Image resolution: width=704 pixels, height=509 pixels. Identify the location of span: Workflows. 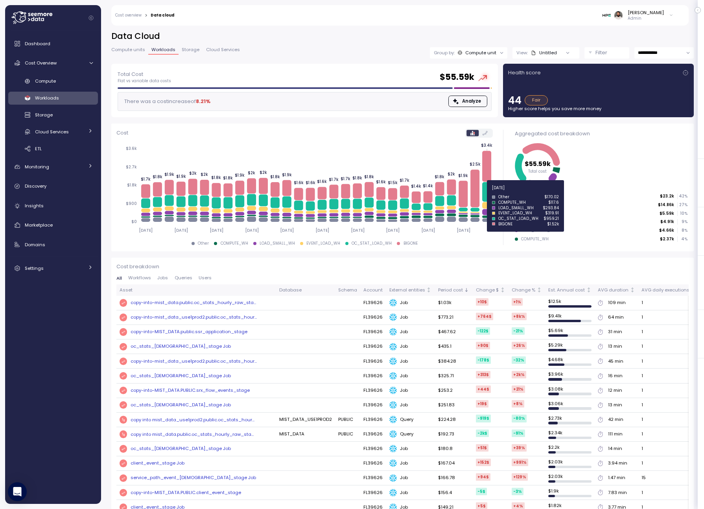
(140, 277).